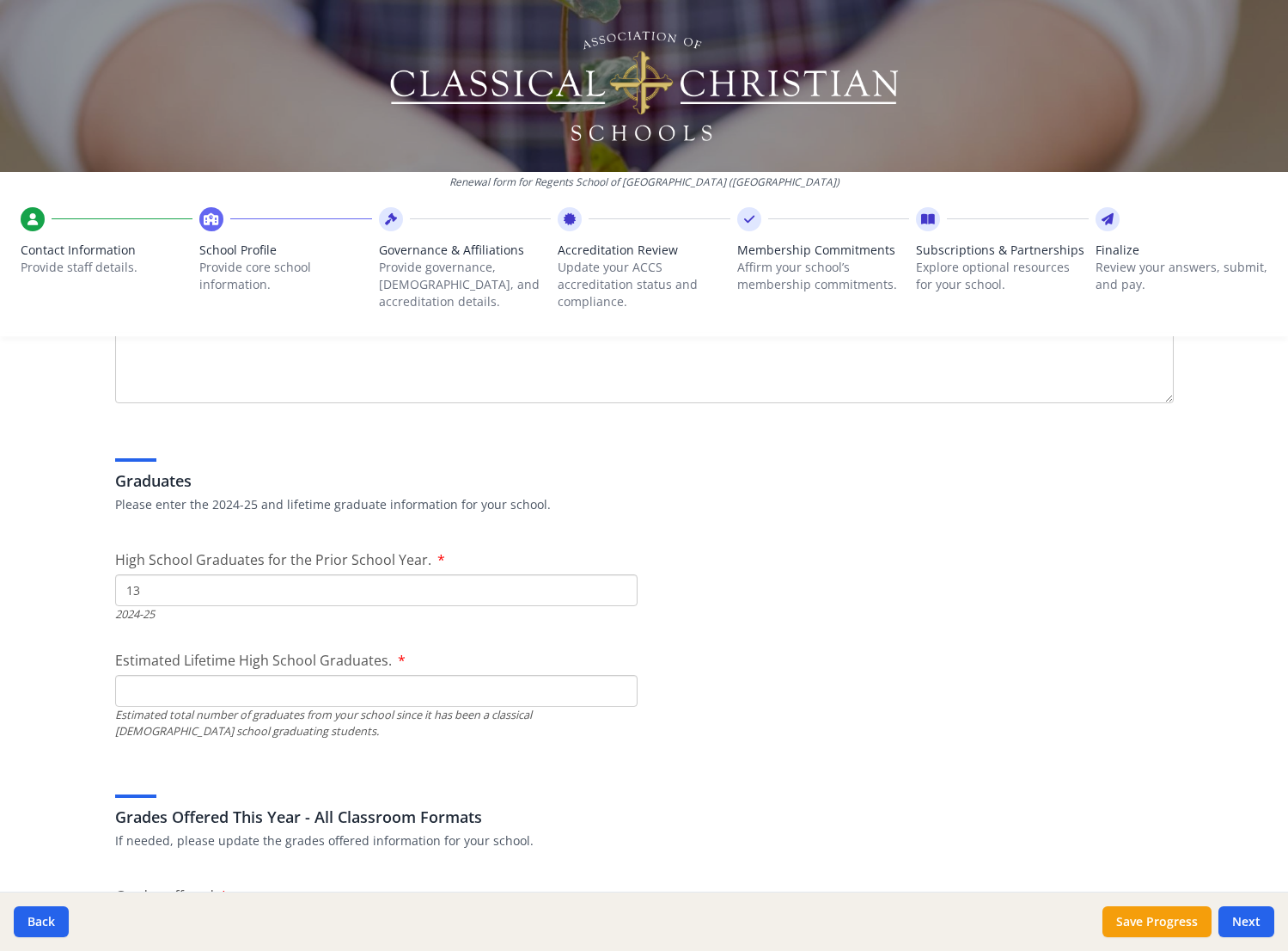 The image size is (1288, 951). Describe the element at coordinates (274, 560) in the screenshot. I see `span: High School Graduates for the Prior School Year.` at that location.